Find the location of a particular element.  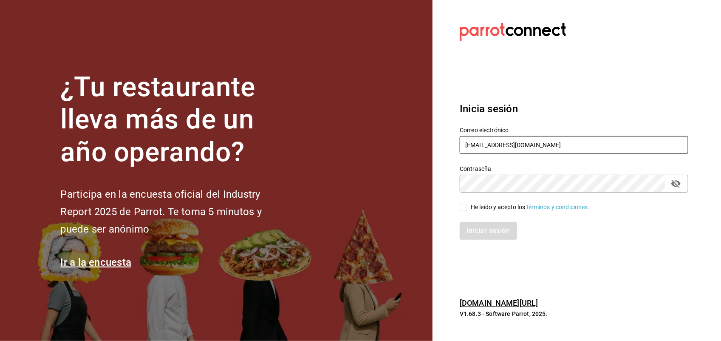

input: Ingresa tu correo electrónico is located at coordinates (574, 145).